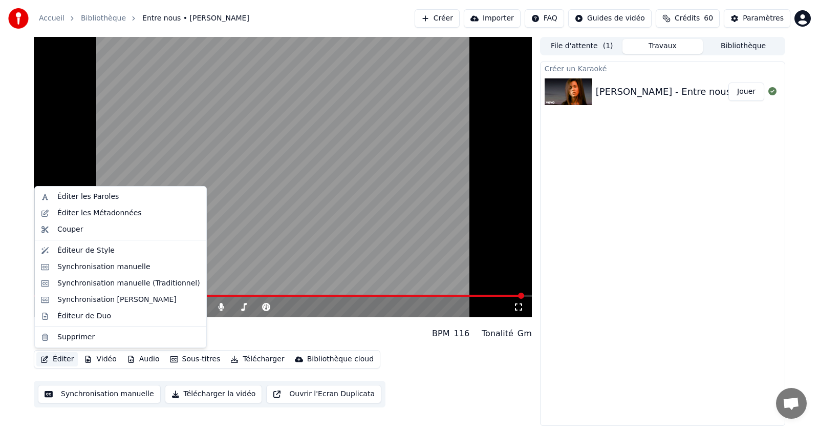 The image size is (819, 429). Describe the element at coordinates (792, 403) in the screenshot. I see `div: Ouvrir le chat` at that location.